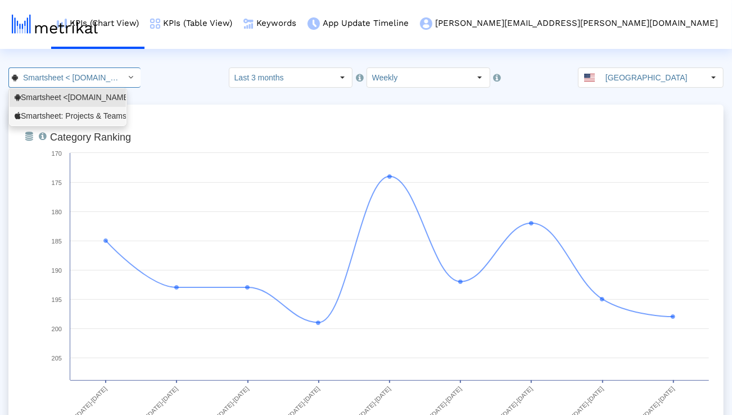 This screenshot has height=415, width=732. What do you see at coordinates (249, 24) in the screenshot?
I see `img: keywords.png` at bounding box center [249, 24].